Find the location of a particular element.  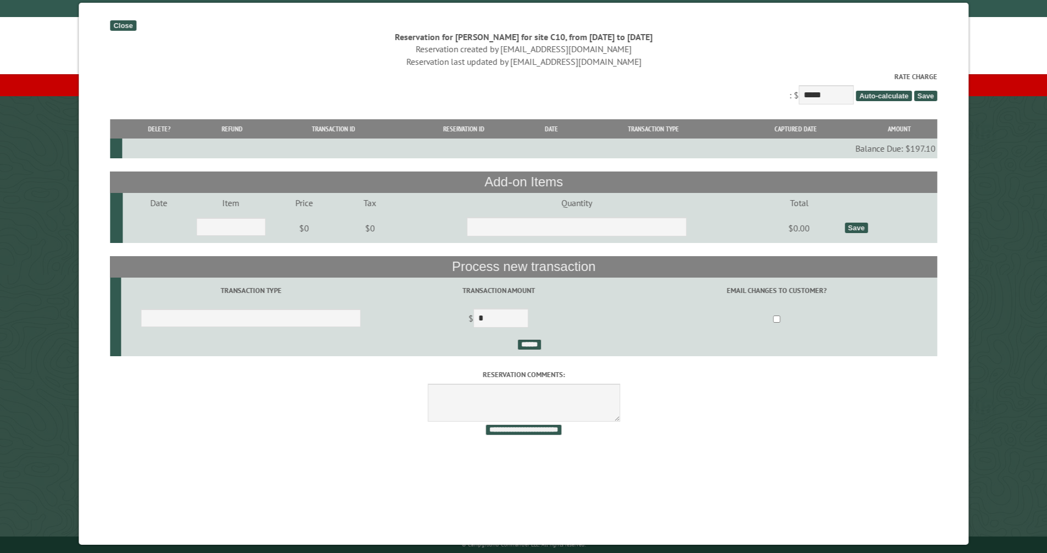

th: Delete? is located at coordinates (159, 129).